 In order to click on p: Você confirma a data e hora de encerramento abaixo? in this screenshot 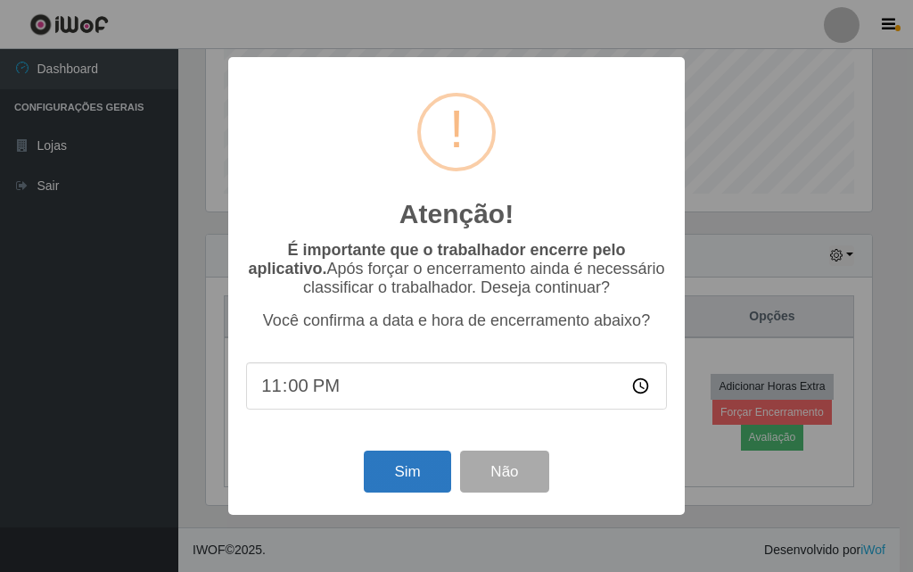, I will do `click(456, 320)`.